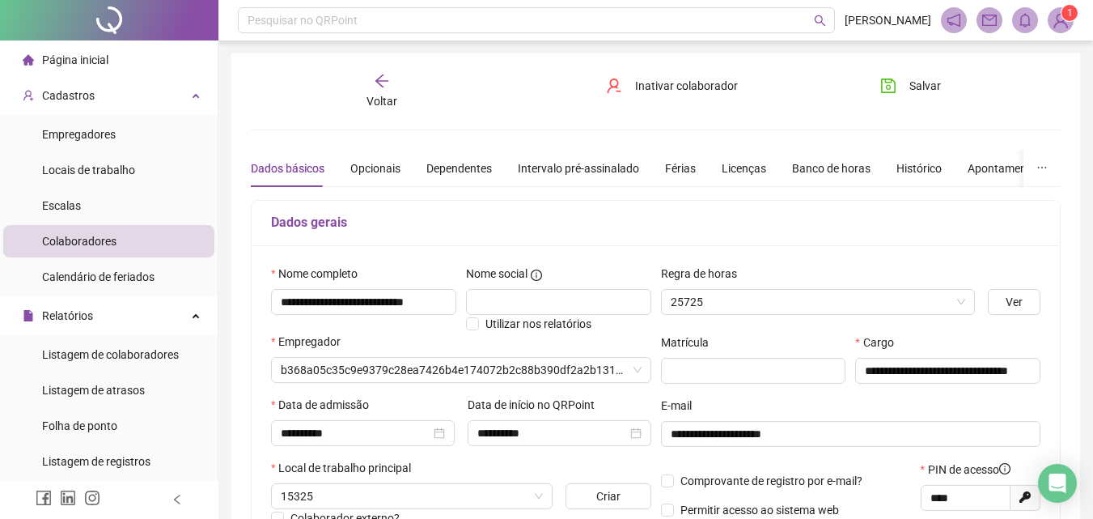  Describe the element at coordinates (459, 168) in the screenshot. I see `div: Dependentes` at that location.